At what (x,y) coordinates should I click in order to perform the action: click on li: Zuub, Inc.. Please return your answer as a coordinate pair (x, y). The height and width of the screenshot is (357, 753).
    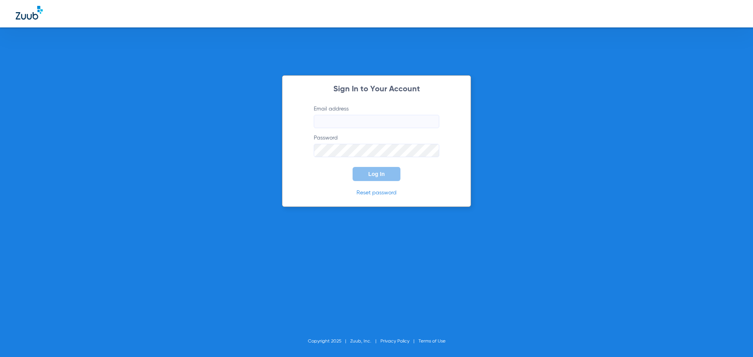
    Looking at the image, I should click on (365, 342).